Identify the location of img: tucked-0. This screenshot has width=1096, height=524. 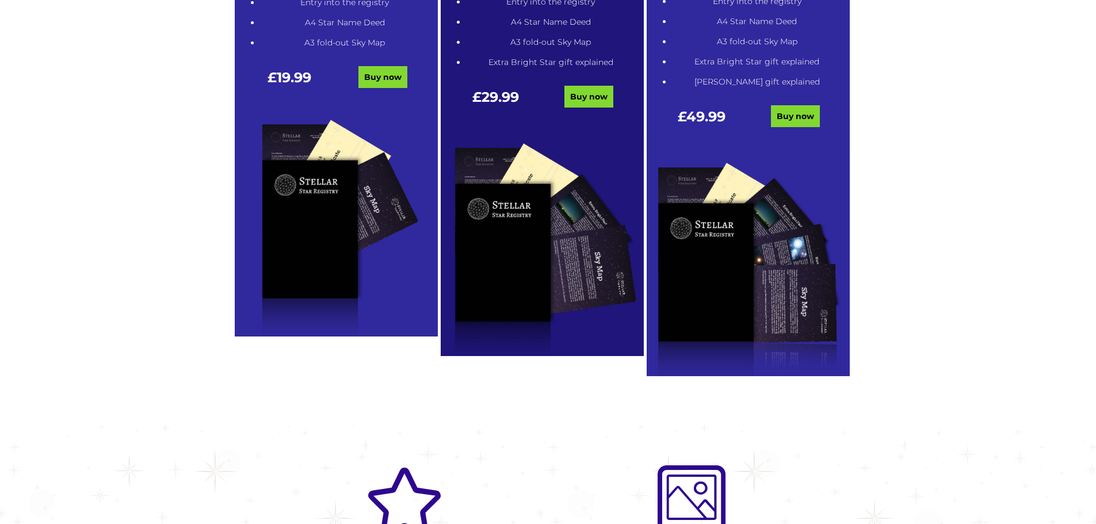
(336, 225).